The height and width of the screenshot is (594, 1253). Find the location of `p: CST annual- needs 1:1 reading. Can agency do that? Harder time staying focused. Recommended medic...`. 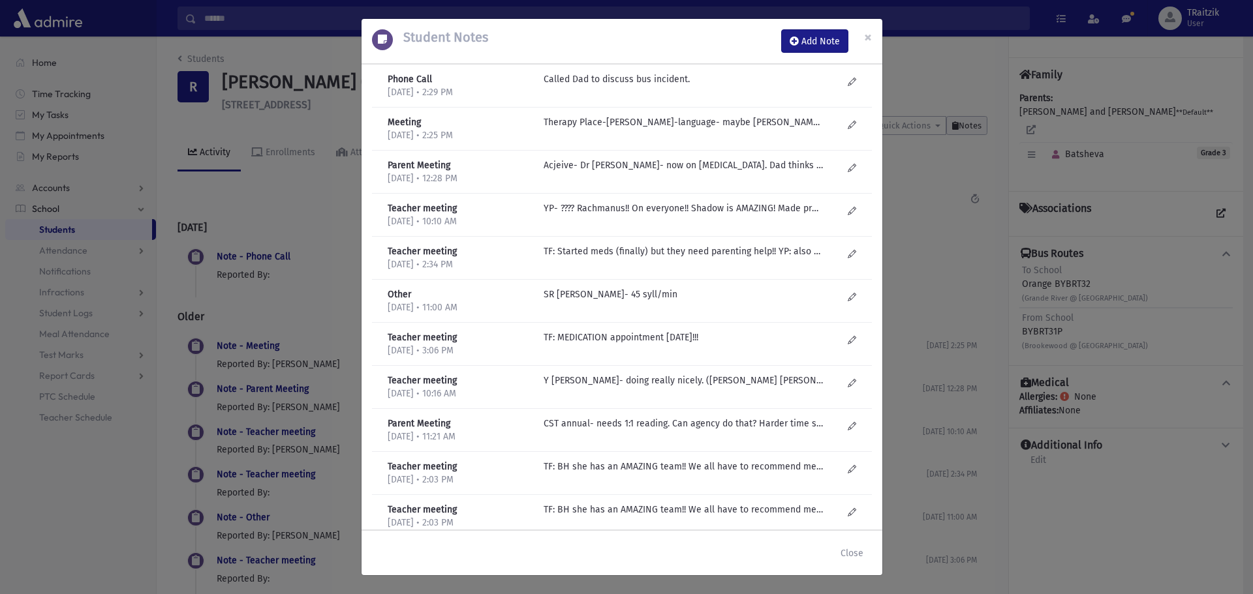

p: CST annual- needs 1:1 reading. Can agency do that? Harder time staying focused. Recommended medic... is located at coordinates (683, 423).